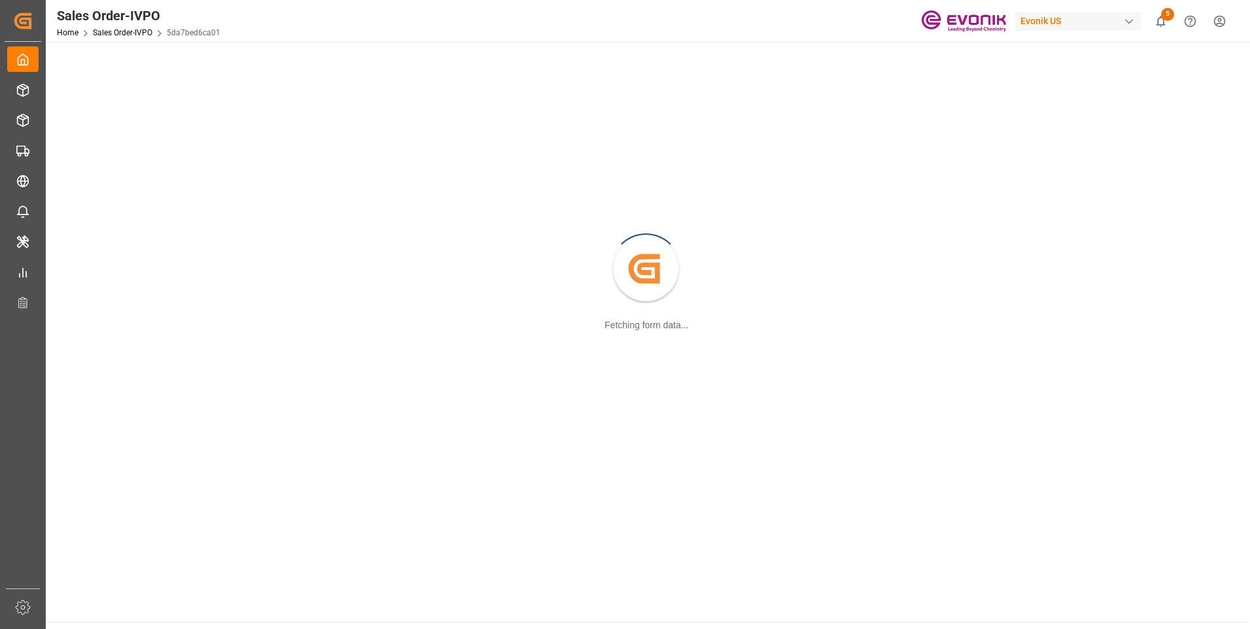 The image size is (1250, 629). Describe the element at coordinates (139, 16) in the screenshot. I see `div: Sales Order-IVPO` at that location.